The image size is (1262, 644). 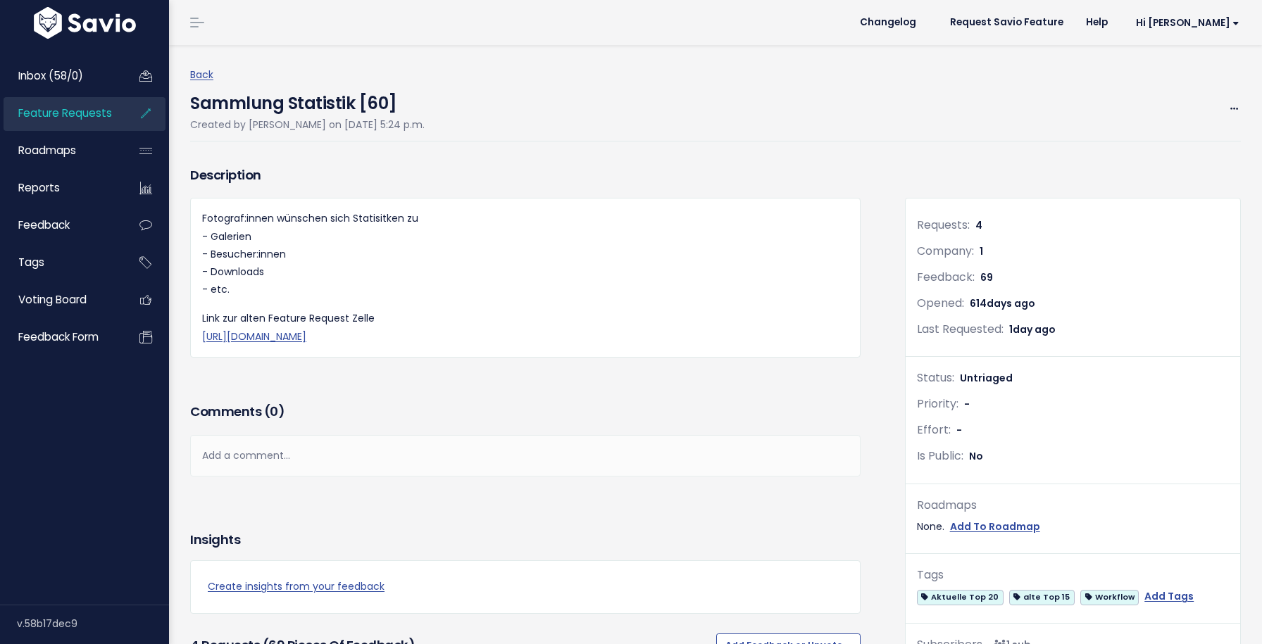 What do you see at coordinates (937, 403) in the screenshot?
I see `span: Priority:` at bounding box center [937, 403].